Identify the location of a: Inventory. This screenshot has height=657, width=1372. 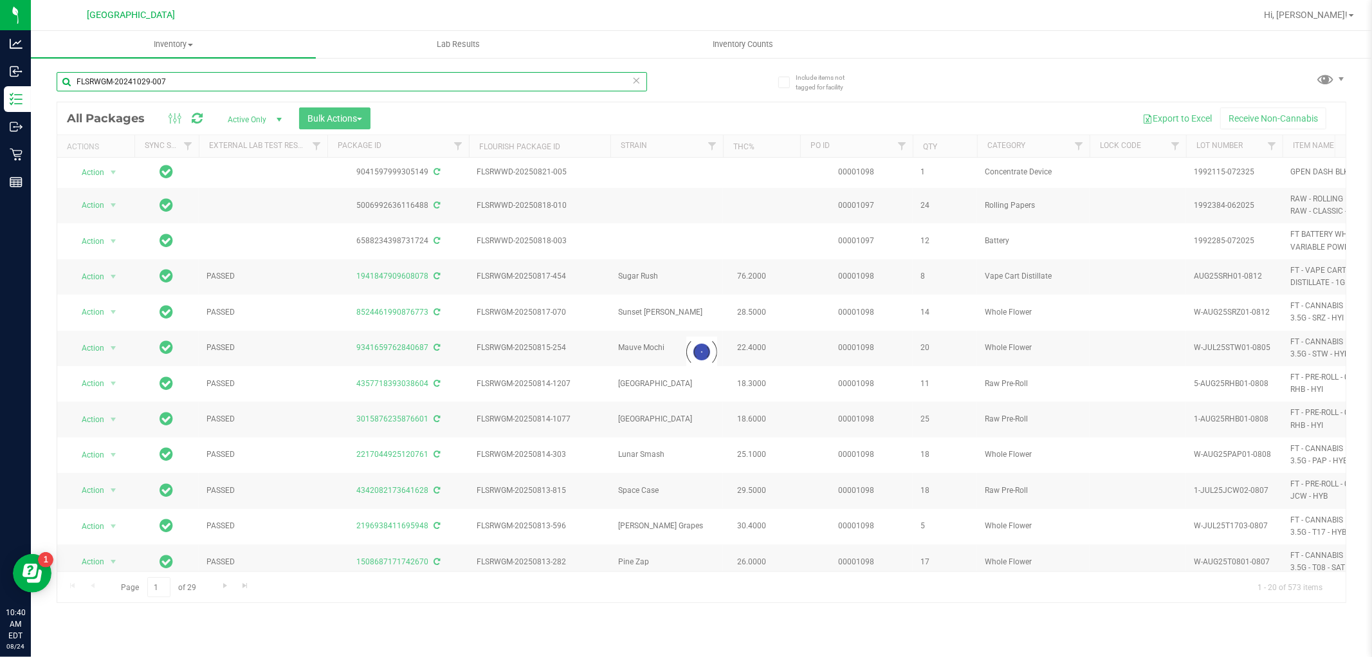
(173, 44).